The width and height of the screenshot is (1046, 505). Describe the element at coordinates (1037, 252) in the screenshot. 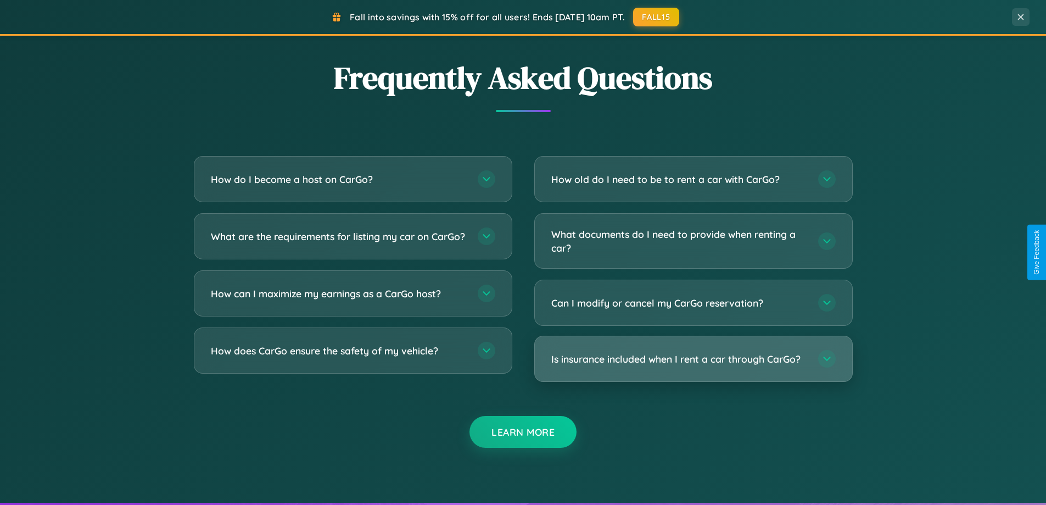

I see `div: Give Feedback` at that location.